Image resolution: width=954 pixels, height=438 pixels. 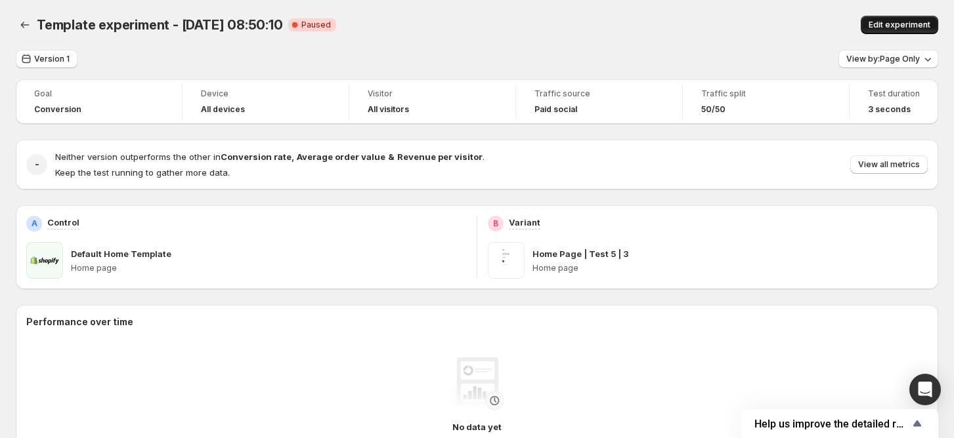 What do you see at coordinates (555, 110) in the screenshot?
I see `h4: Paid social` at bounding box center [555, 110].